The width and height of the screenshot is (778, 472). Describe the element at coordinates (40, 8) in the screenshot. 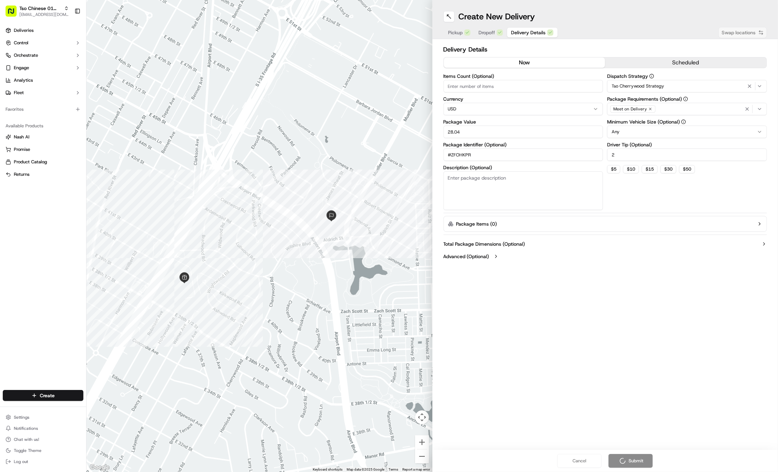

I see `span: Tso Chinese 01 Cherrywood` at that location.